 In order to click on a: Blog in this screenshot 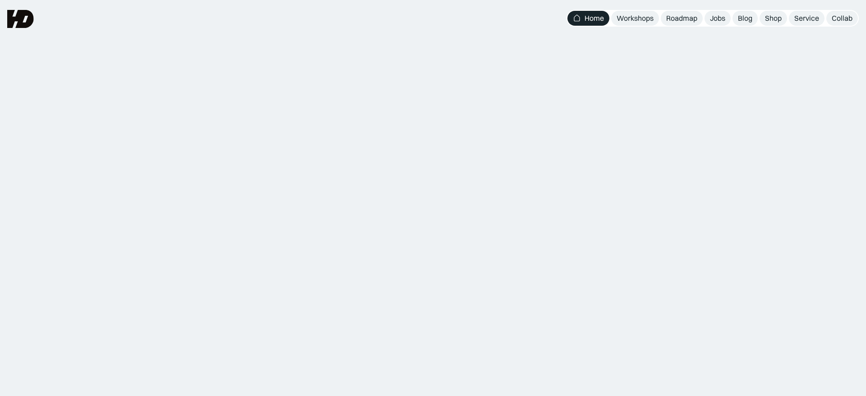, I will do `click(745, 18)`.